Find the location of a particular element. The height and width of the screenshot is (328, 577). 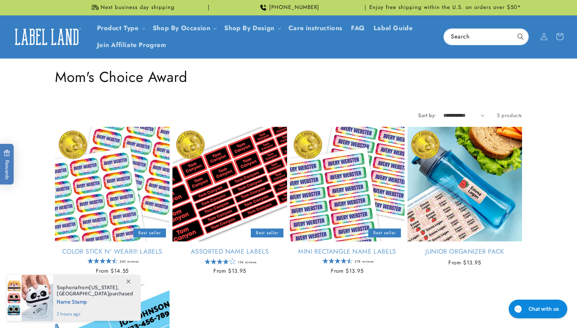

a: Label Land is located at coordinates (47, 37).